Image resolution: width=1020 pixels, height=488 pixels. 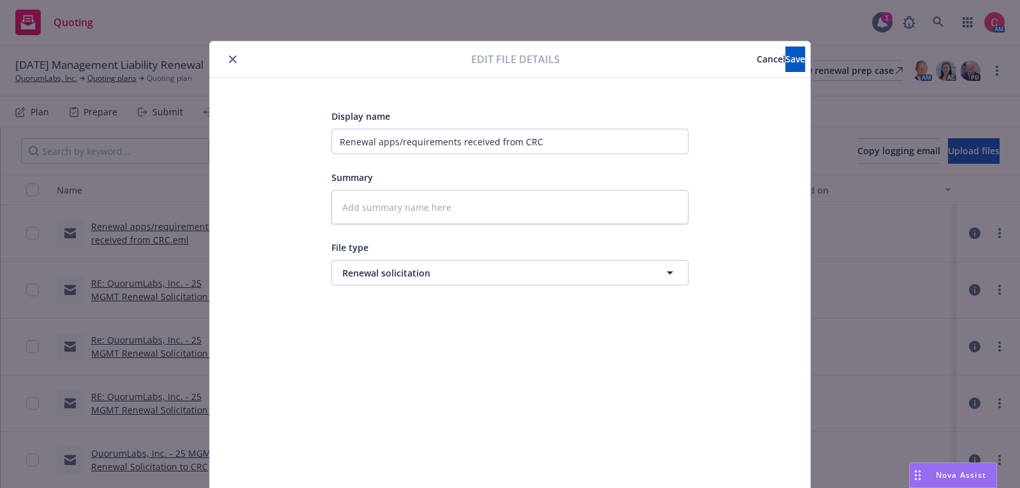 I want to click on span: Cancel, so click(x=771, y=59).